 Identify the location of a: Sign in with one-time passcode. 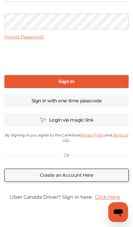
(67, 101).